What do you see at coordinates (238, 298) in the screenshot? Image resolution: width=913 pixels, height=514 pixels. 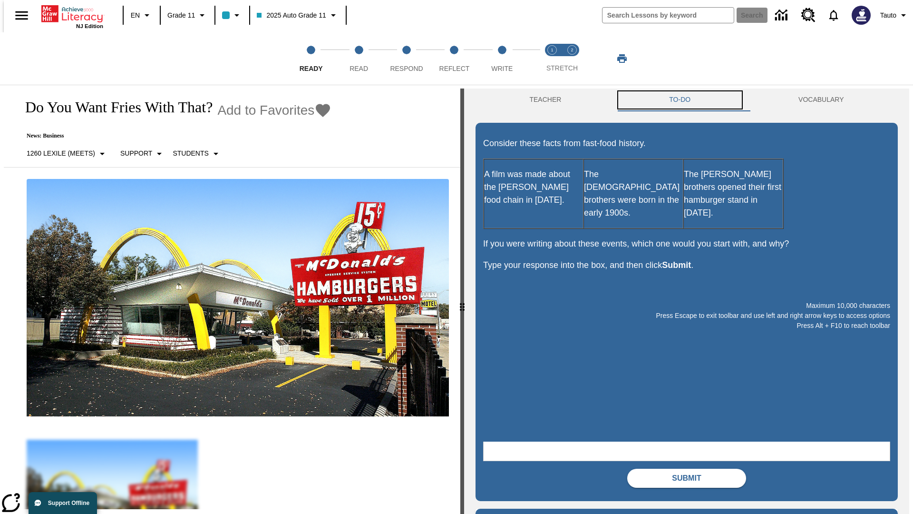 I see `img: One of the first McDonald's stores, with the iconic red sign and golden arches.` at bounding box center [238, 298].